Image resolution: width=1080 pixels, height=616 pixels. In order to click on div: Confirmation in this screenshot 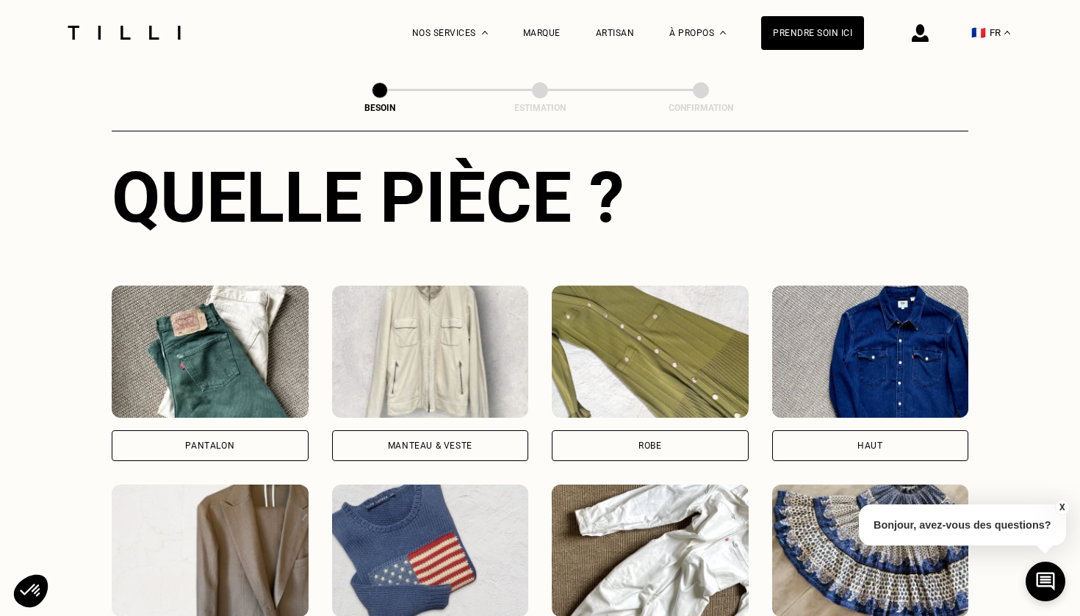, I will do `click(701, 108)`.